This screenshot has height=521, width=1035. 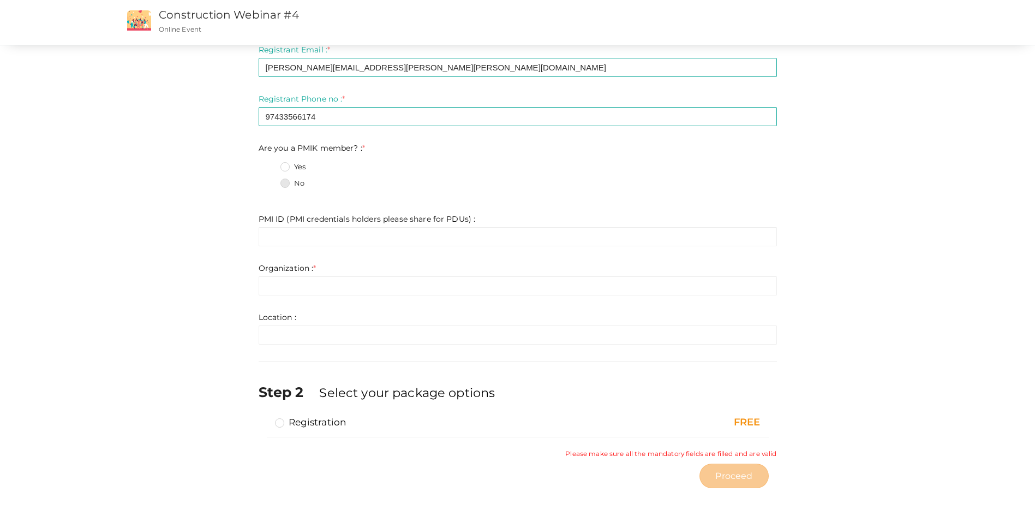 I want to click on label: Registrant Phone no :, so click(x=302, y=99).